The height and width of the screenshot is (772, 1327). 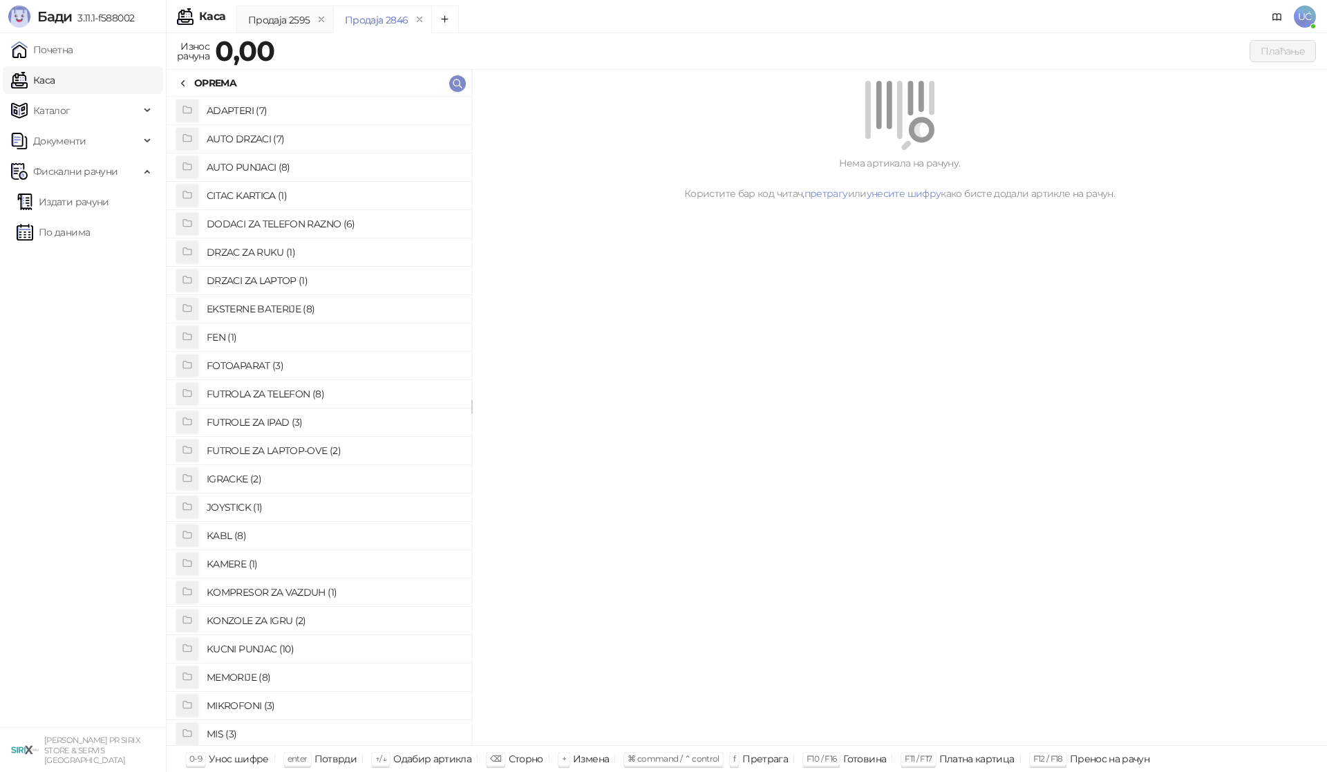 I want to click on span: ⌘ command / ⌃ control, so click(x=673, y=758).